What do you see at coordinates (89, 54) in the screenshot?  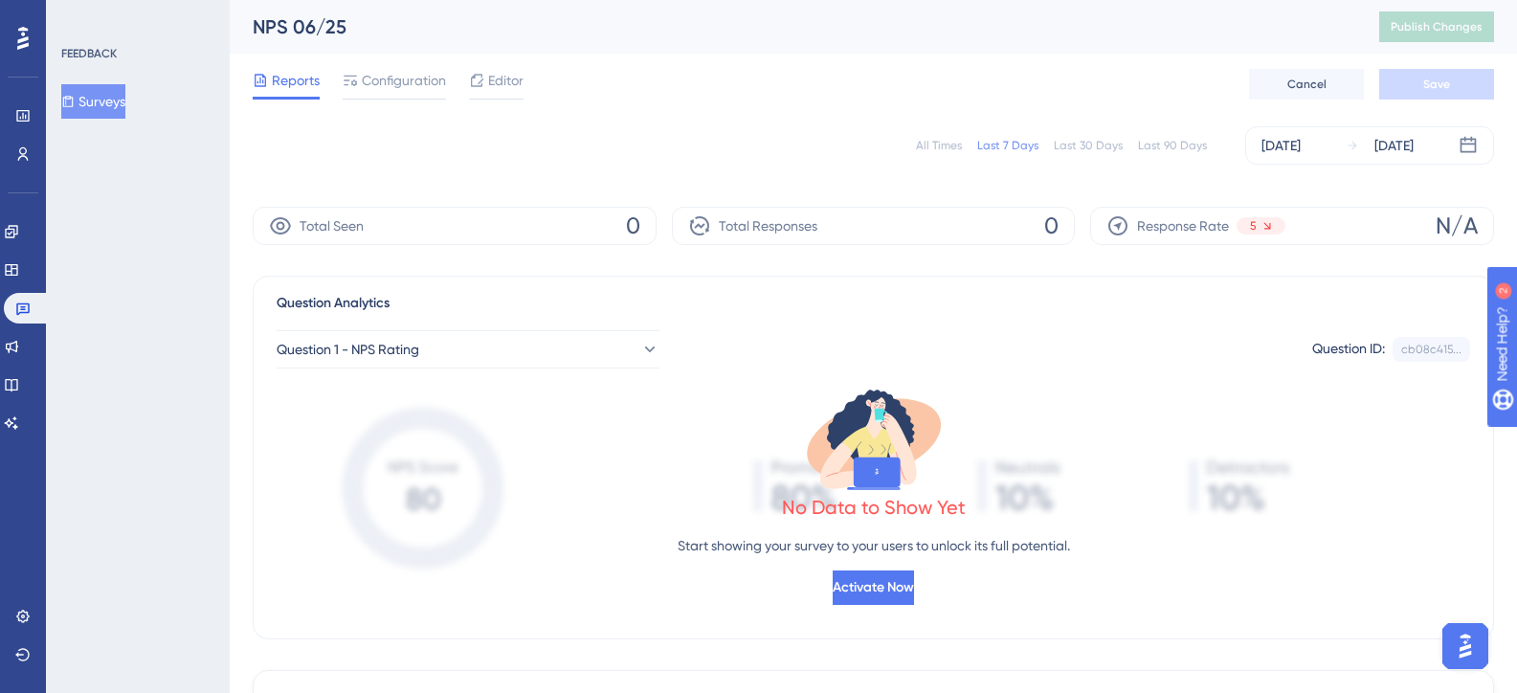 I see `div: FEEDBACK` at bounding box center [89, 54].